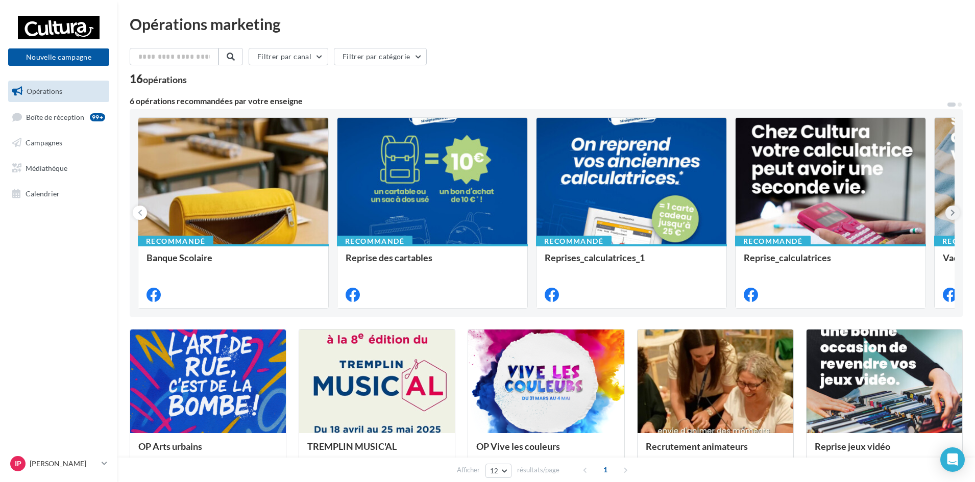  I want to click on span: Calendrier, so click(42, 193).